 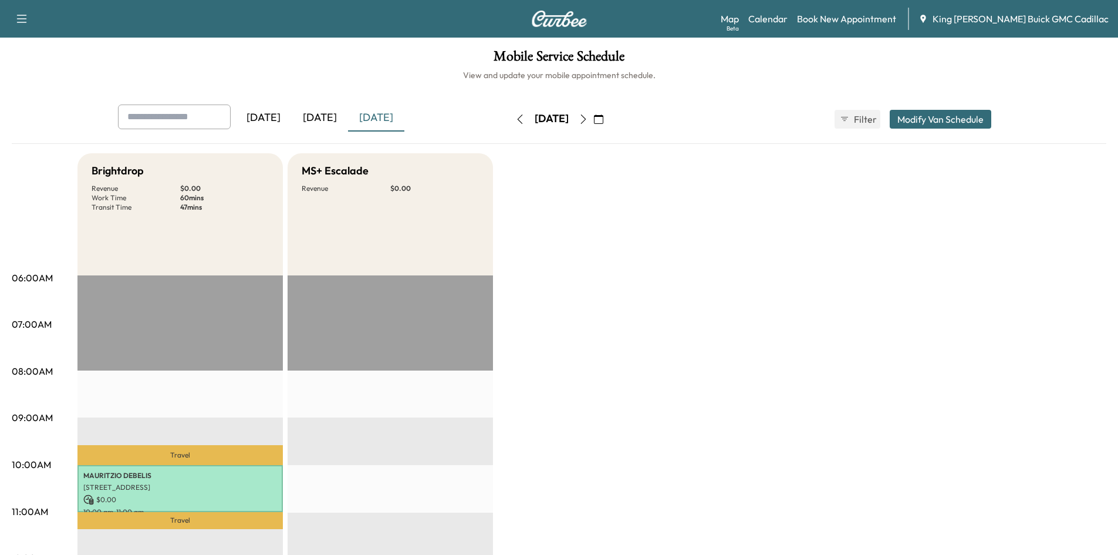 What do you see at coordinates (136, 198) in the screenshot?
I see `p: Work Time` at bounding box center [136, 198].